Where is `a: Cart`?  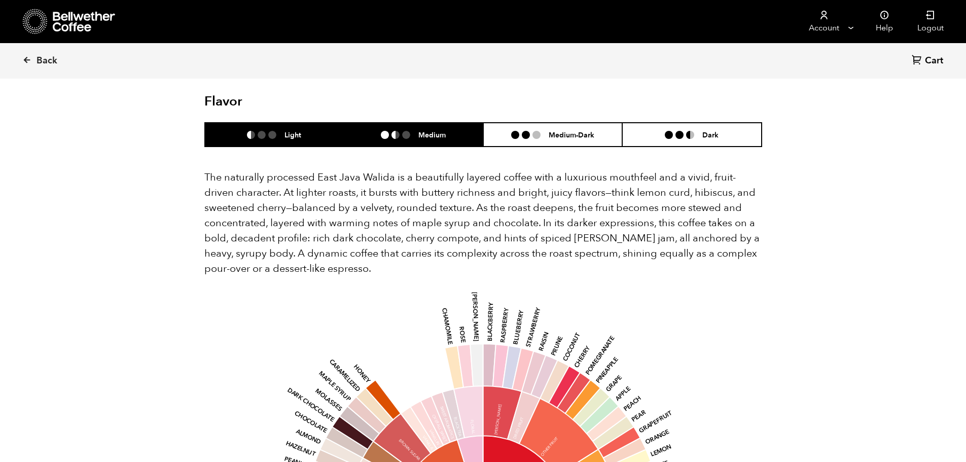
a: Cart is located at coordinates (929, 61).